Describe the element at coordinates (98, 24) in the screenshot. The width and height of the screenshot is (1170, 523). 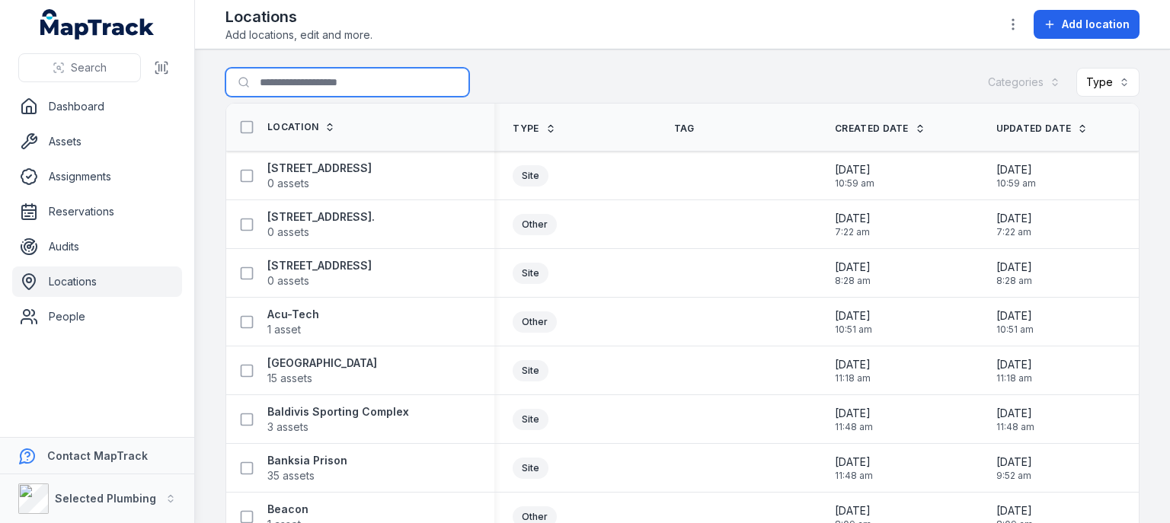
I see `a: MapTrack` at that location.